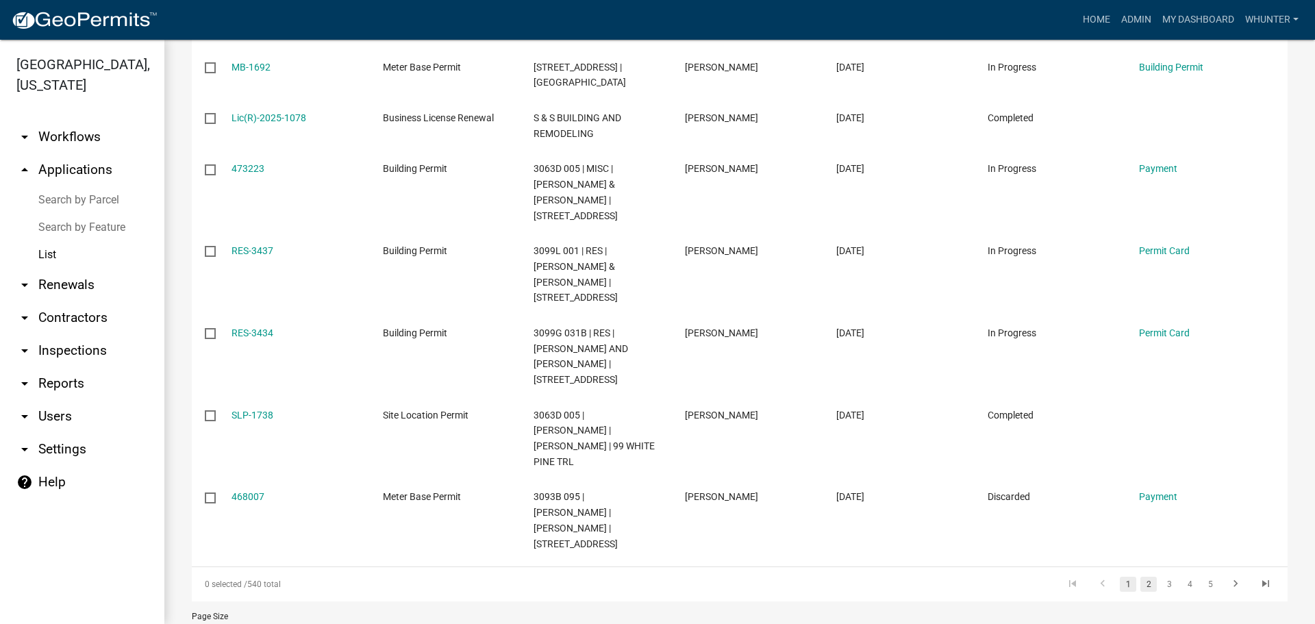 The height and width of the screenshot is (624, 1315). Describe the element at coordinates (1266, 584) in the screenshot. I see `a: go to last page` at that location.